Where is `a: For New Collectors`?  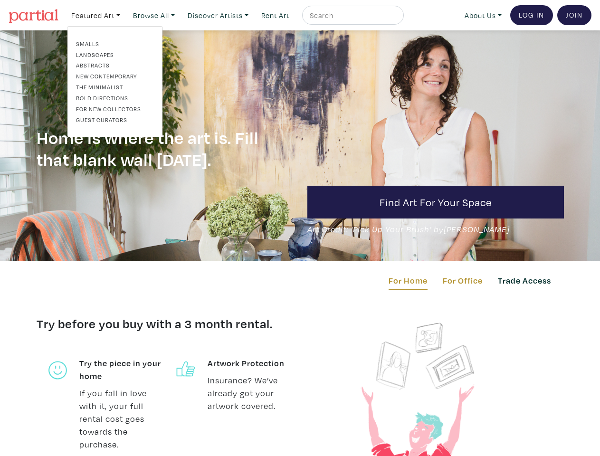 a: For New Collectors is located at coordinates (115, 109).